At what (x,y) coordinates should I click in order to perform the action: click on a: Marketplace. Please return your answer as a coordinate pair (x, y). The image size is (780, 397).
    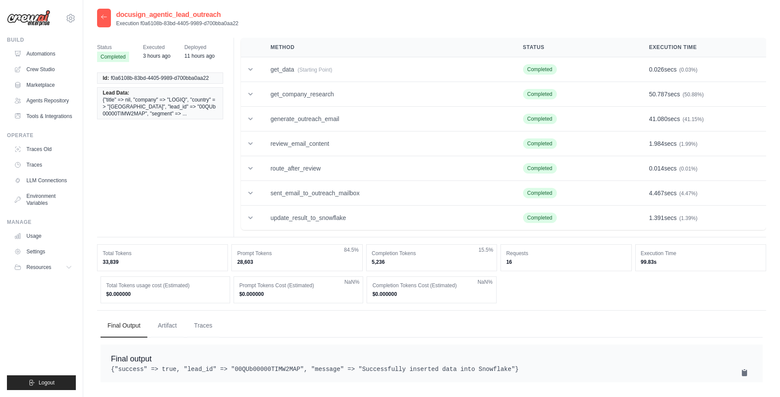
    Looking at the image, I should click on (43, 85).